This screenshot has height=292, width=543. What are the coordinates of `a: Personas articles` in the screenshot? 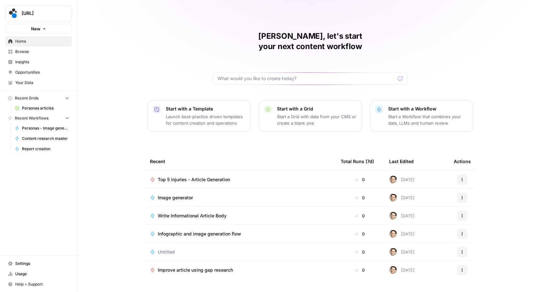 It's located at (42, 108).